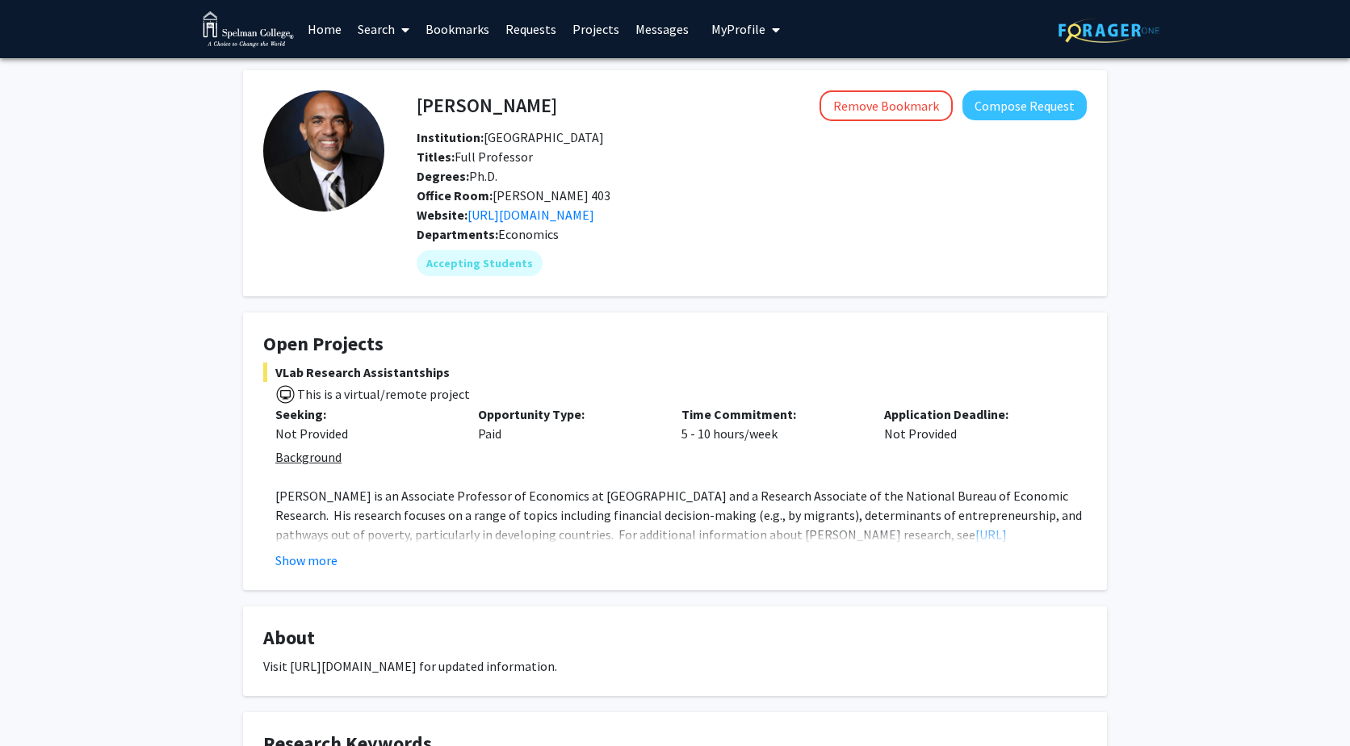  What do you see at coordinates (530, 215) in the screenshot?
I see `a: Opens in a new tab` at bounding box center [530, 215].